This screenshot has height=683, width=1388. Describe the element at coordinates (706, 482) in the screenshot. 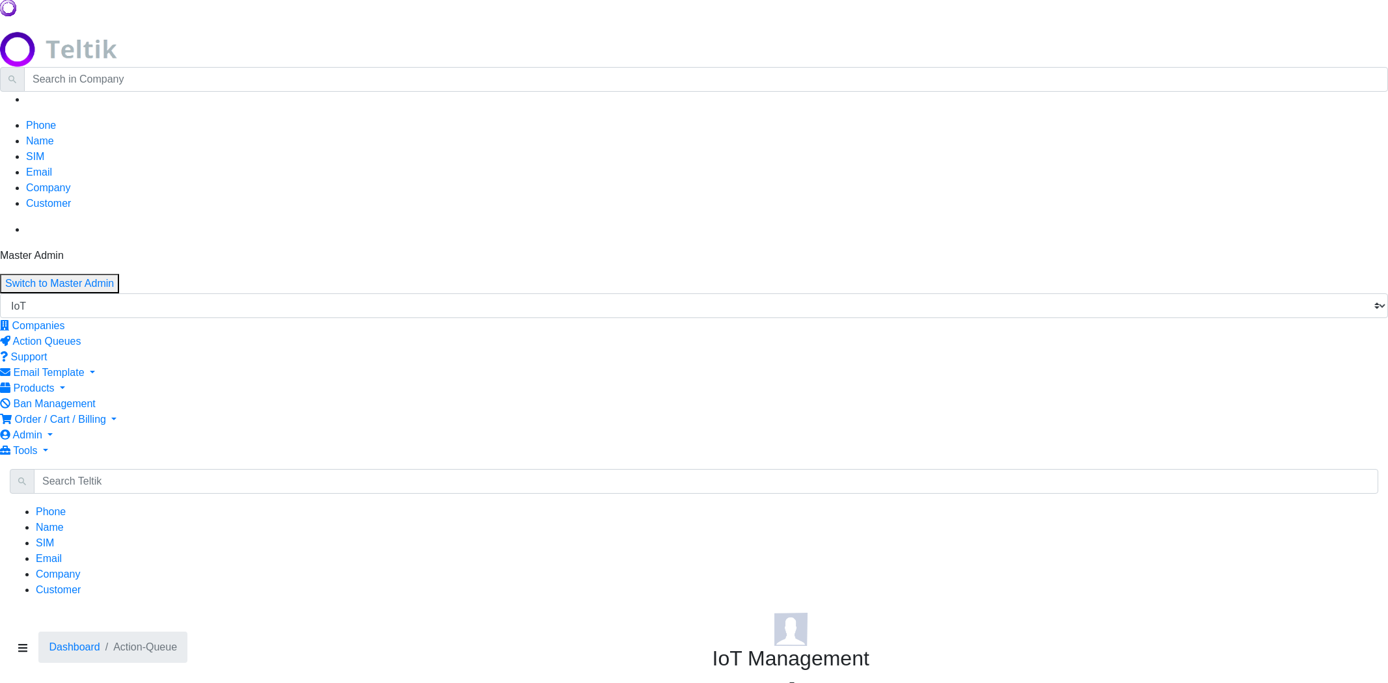

I see `input: Search Teltik` at that location.